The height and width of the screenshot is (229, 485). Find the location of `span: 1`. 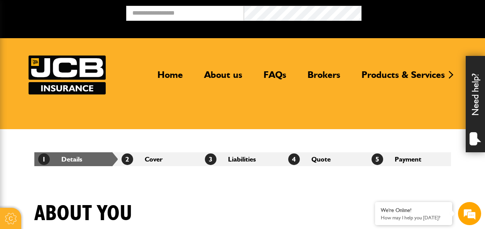

span: 1 is located at coordinates (44, 159).